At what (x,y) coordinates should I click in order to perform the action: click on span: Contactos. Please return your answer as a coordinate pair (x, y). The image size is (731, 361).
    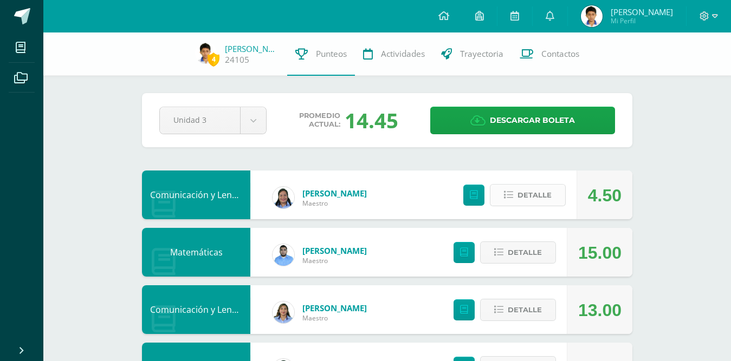
    Looking at the image, I should click on (560, 54).